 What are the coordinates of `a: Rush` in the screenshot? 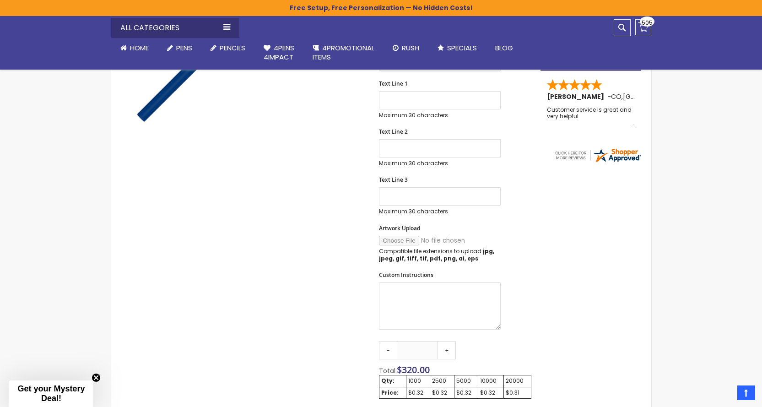 It's located at (406, 48).